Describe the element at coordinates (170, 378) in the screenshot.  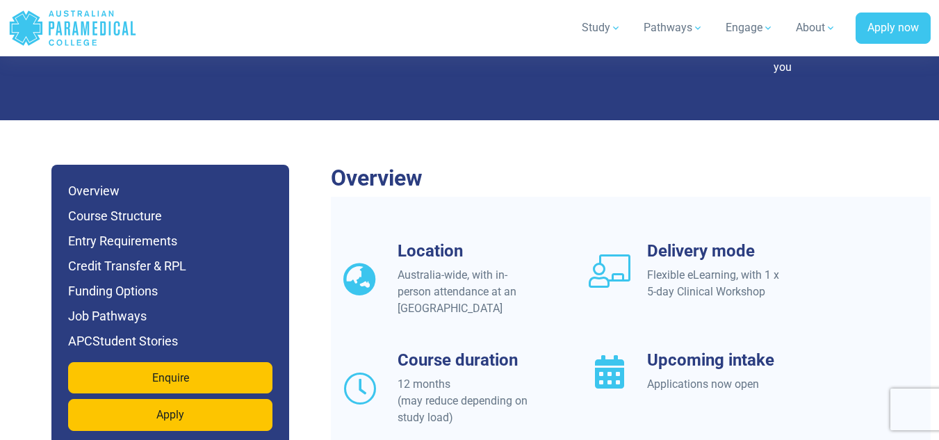
I see `a: Enquire` at that location.